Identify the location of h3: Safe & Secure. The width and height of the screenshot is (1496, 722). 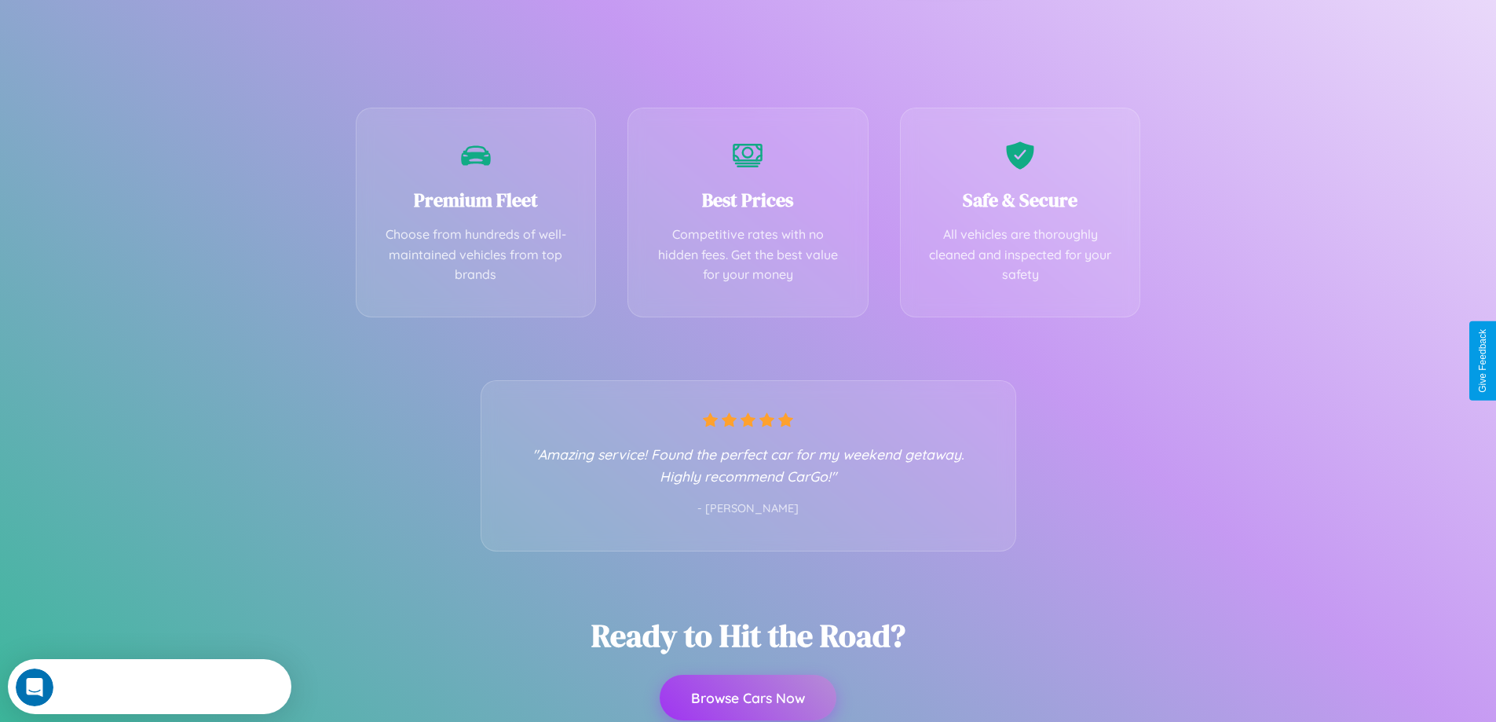
(1020, 199).